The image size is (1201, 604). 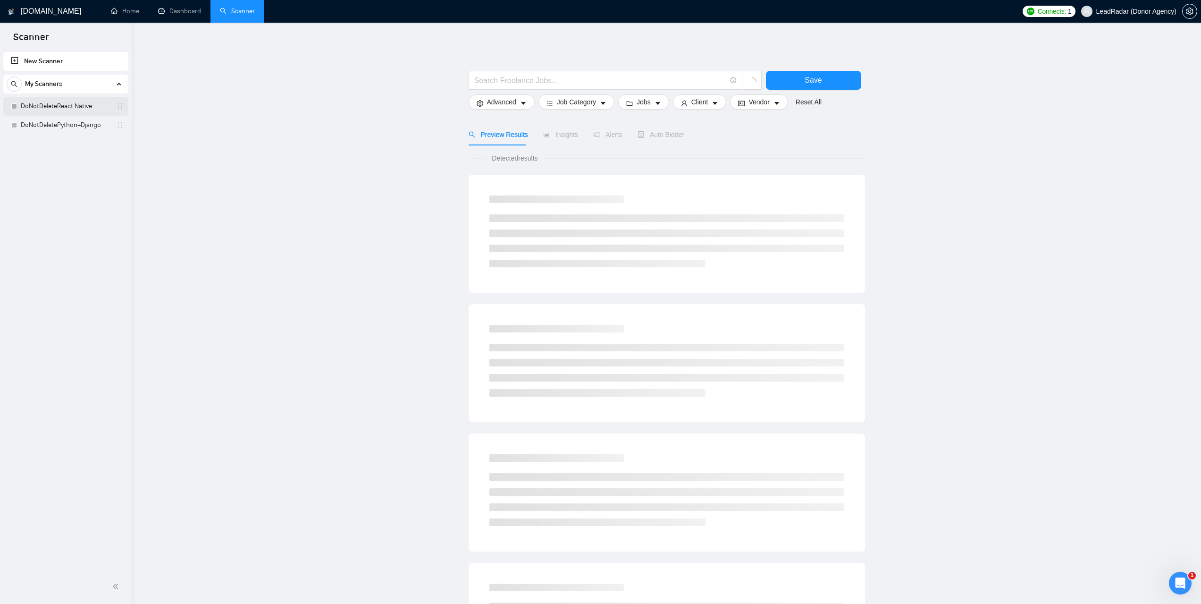 I want to click on button: setting, so click(x=1190, y=11).